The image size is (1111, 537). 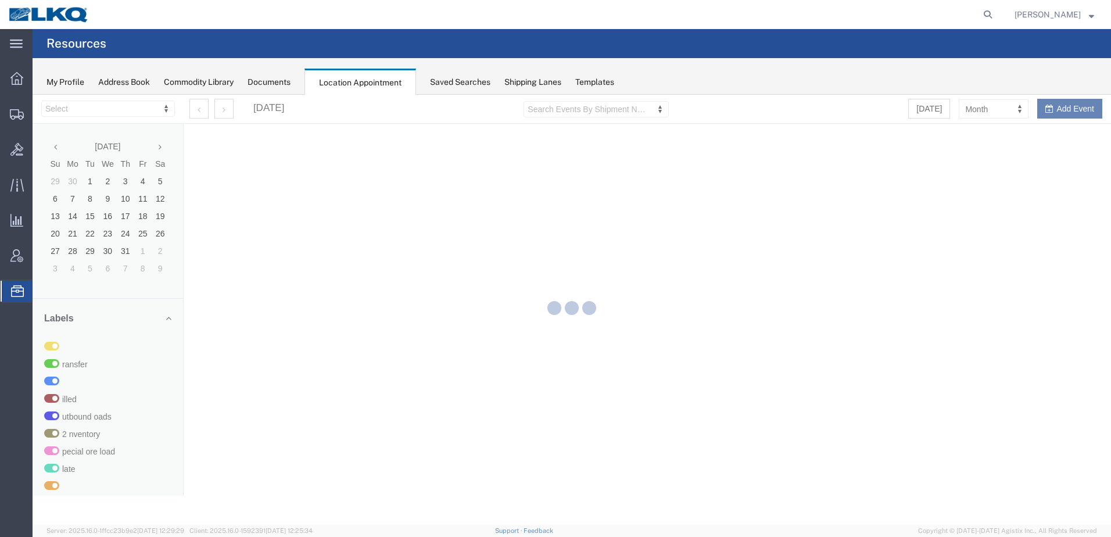 What do you see at coordinates (124, 82) in the screenshot?
I see `div: Address Book` at bounding box center [124, 82].